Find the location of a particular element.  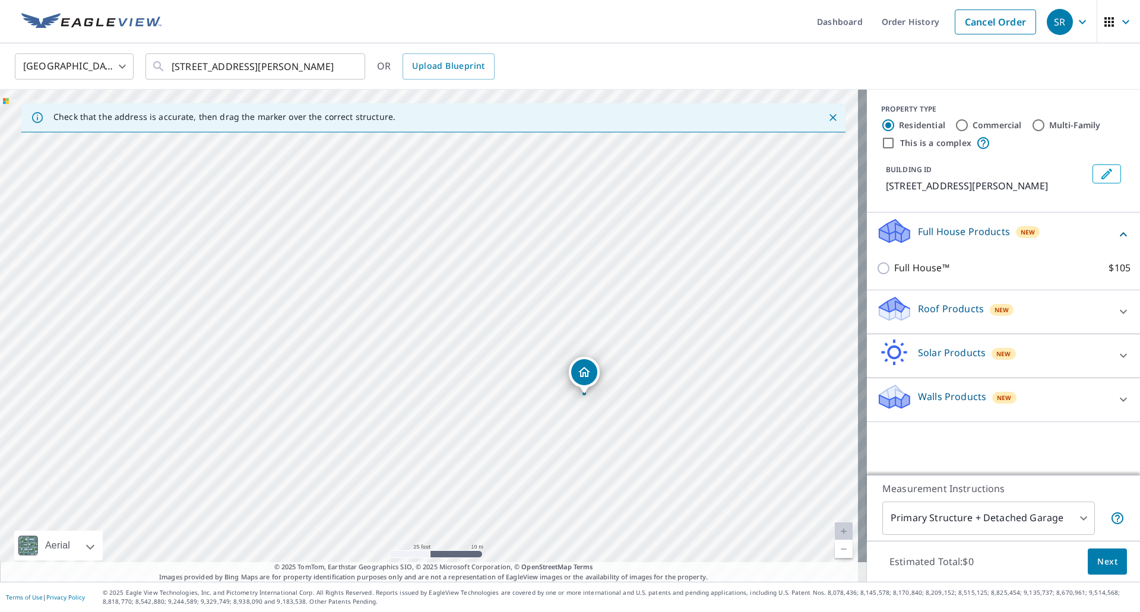

a: Upload Blueprint is located at coordinates (448, 67).